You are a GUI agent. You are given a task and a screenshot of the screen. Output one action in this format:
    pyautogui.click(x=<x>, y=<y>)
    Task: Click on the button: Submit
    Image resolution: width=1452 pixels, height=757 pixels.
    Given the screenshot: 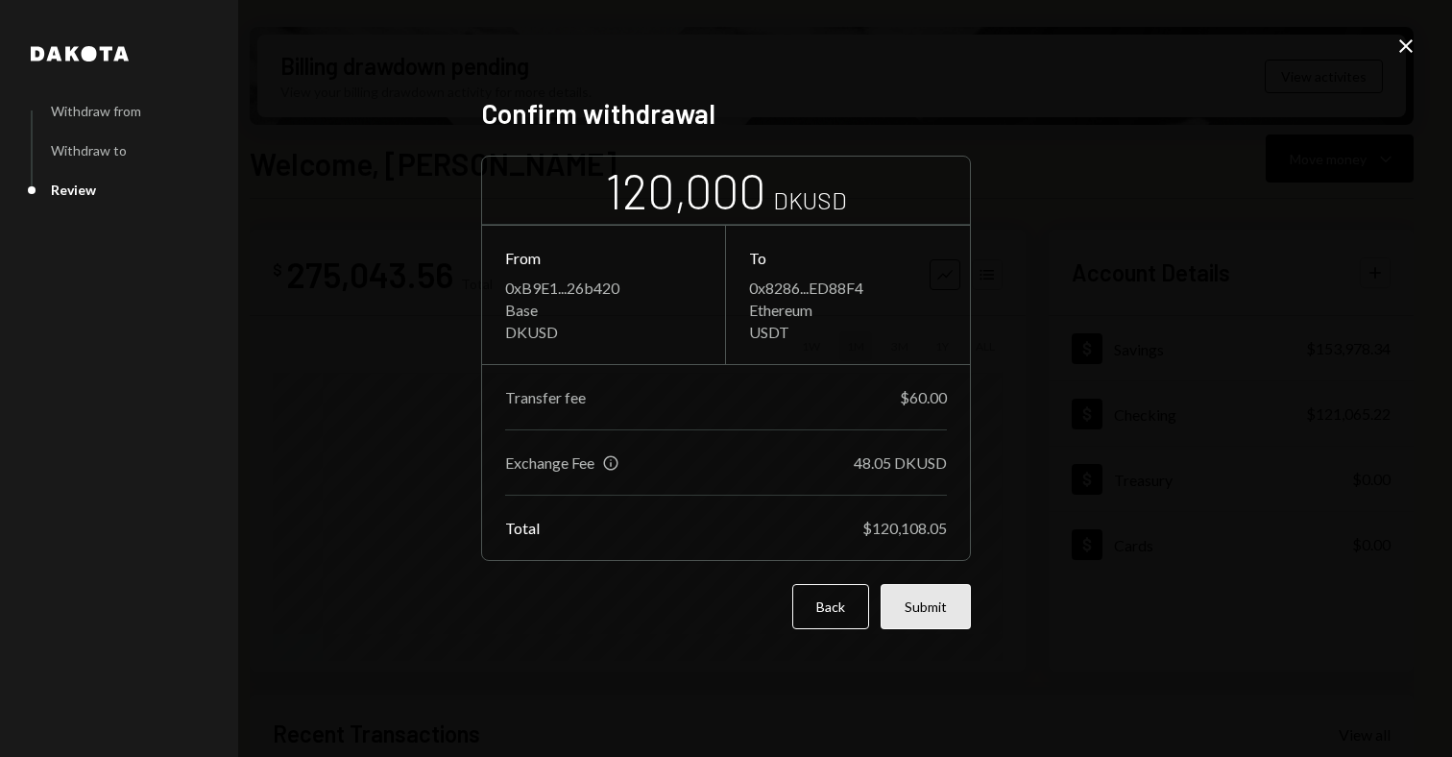 What is the action you would take?
    pyautogui.click(x=926, y=606)
    